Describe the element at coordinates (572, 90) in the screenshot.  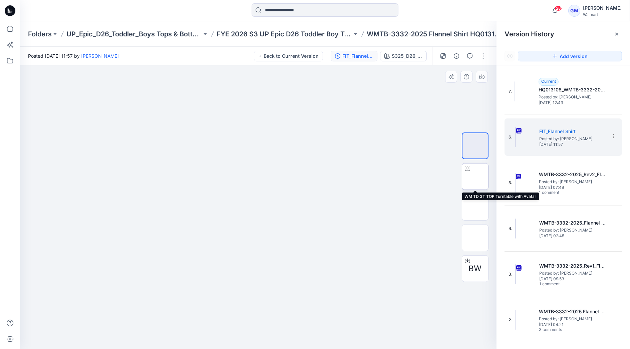
I see `h5: HQ013108_WMTB-3332-2025_GV_Flannel Shirt` at that location.